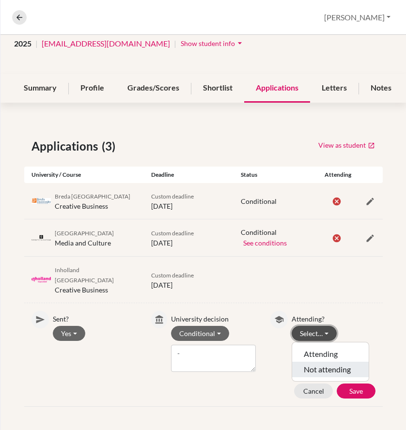 This screenshot has height=430, width=406. What do you see at coordinates (110, 146) in the screenshot?
I see `span: (3)` at bounding box center [110, 146].